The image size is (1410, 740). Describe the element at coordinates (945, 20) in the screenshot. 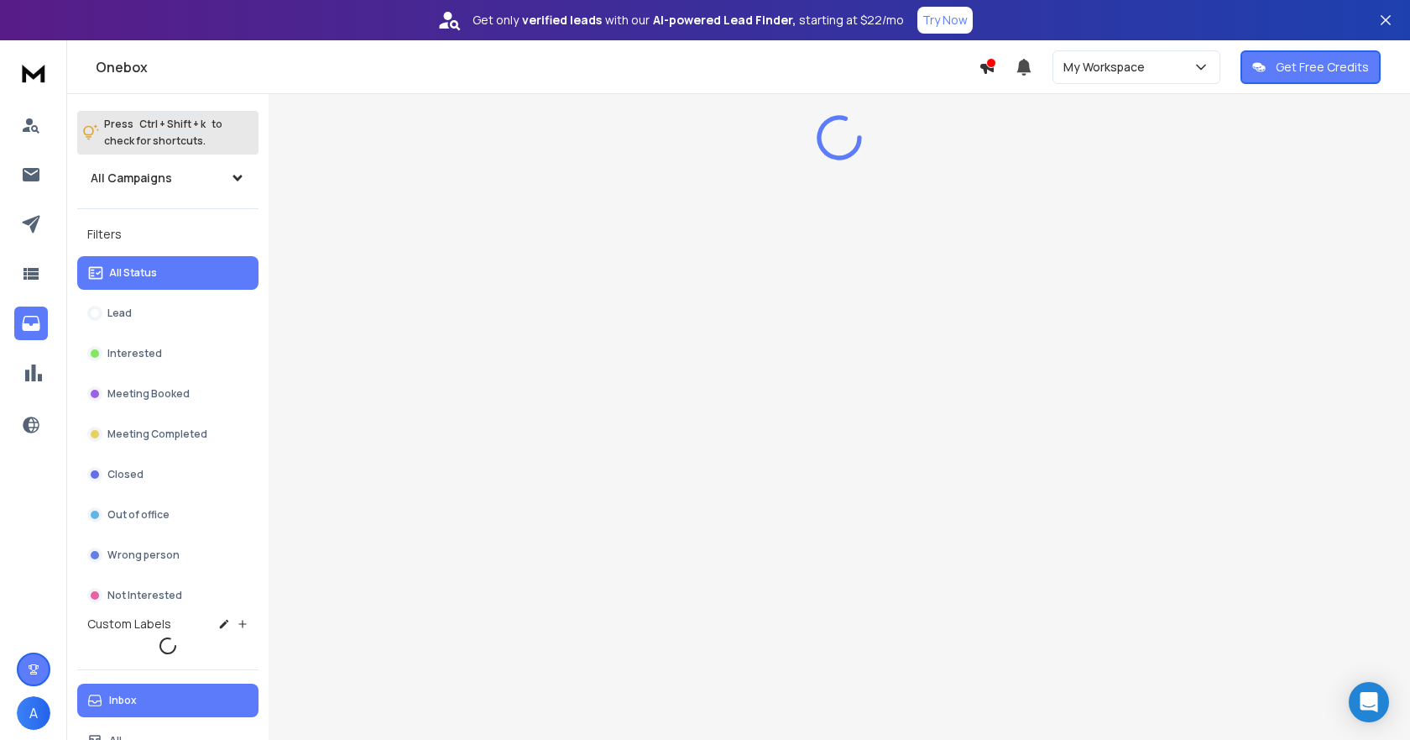

I see `p: Try Now` at that location.